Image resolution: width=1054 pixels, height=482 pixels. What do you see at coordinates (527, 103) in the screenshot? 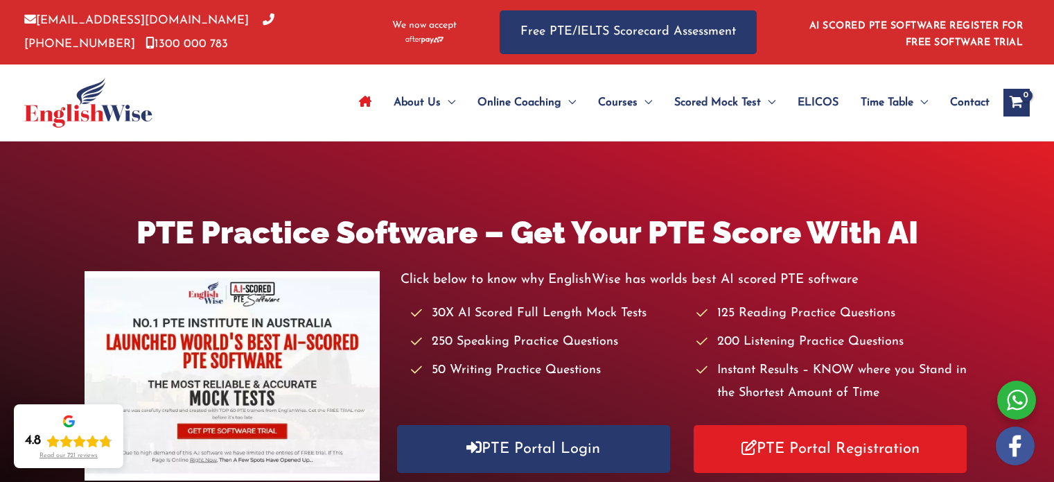
I see `a: Online CoachingMenu Toggle` at bounding box center [527, 103].